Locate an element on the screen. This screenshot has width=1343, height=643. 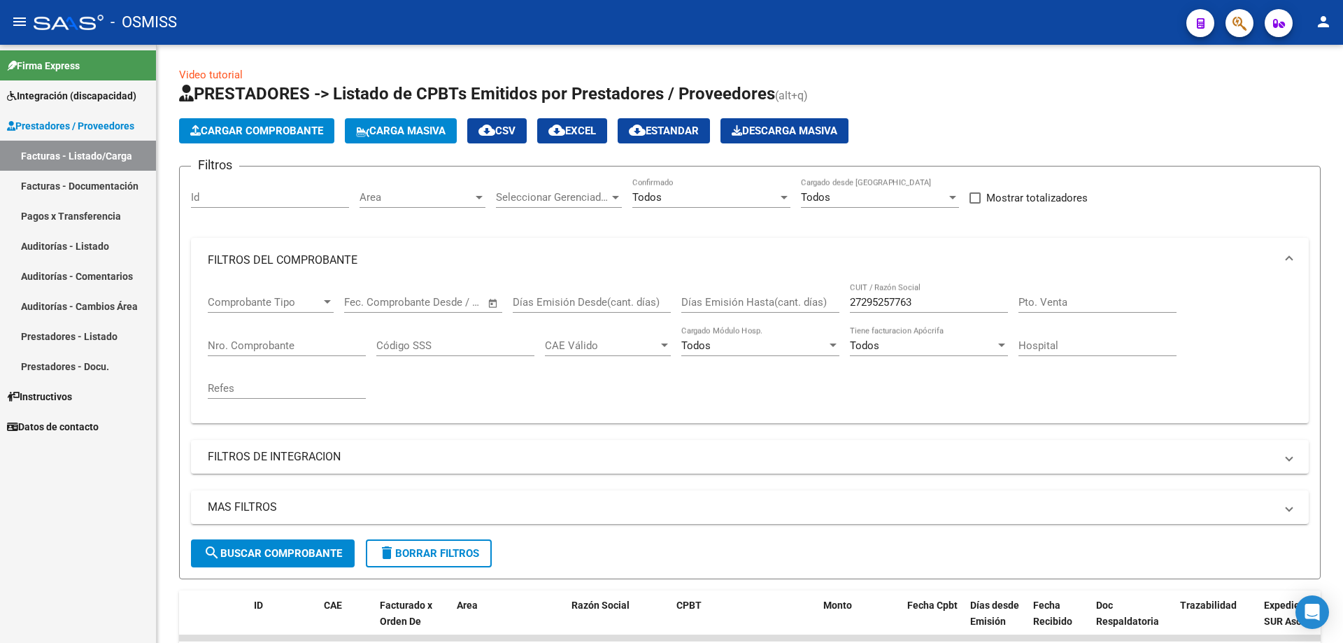
span: Facturado x Orden De is located at coordinates (406, 613).